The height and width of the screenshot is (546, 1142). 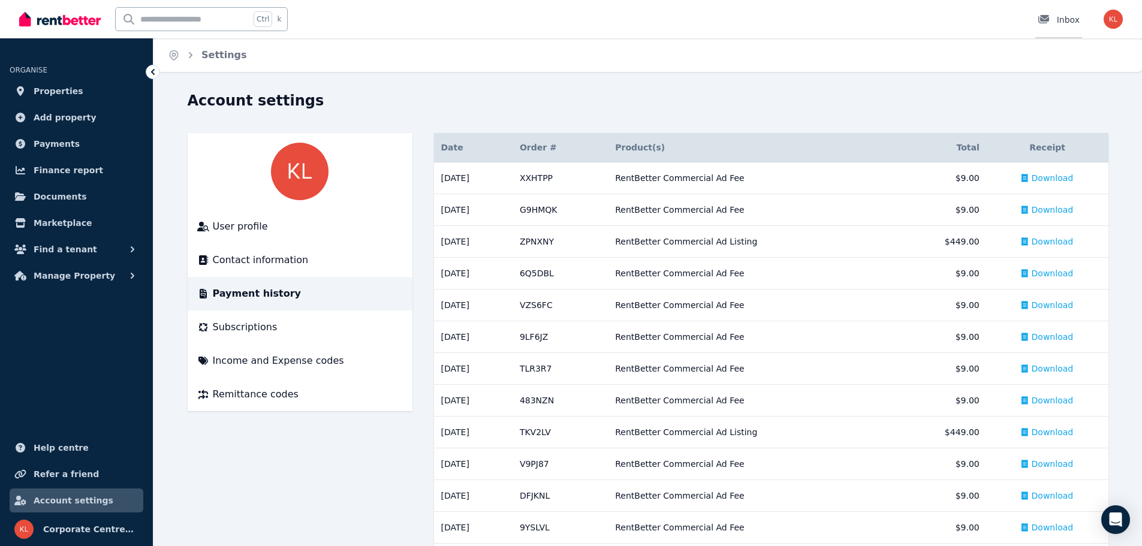 What do you see at coordinates (76, 91) in the screenshot?
I see `a: Properties` at bounding box center [76, 91].